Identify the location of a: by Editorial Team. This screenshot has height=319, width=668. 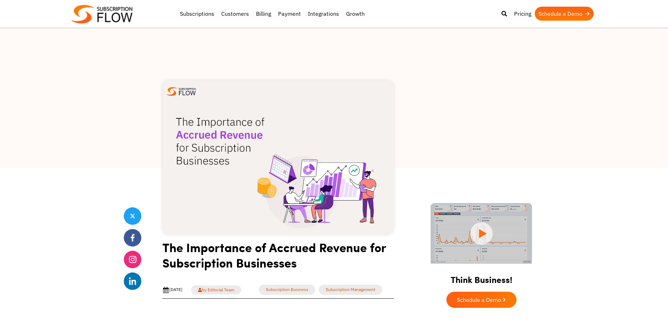
(216, 290).